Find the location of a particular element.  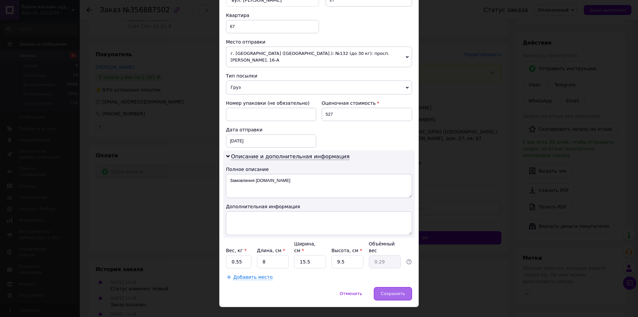

span: Квартира is located at coordinates (238, 15).